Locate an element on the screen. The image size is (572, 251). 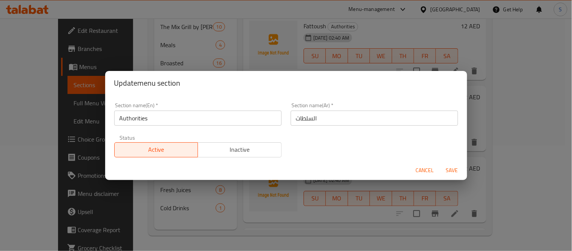
span: Active is located at coordinates (156, 149).